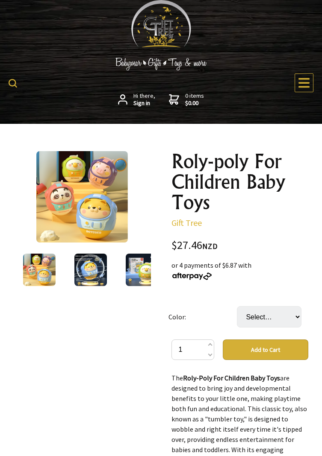  What do you see at coordinates (144, 103) in the screenshot?
I see `strong: Sign in` at bounding box center [144, 103].